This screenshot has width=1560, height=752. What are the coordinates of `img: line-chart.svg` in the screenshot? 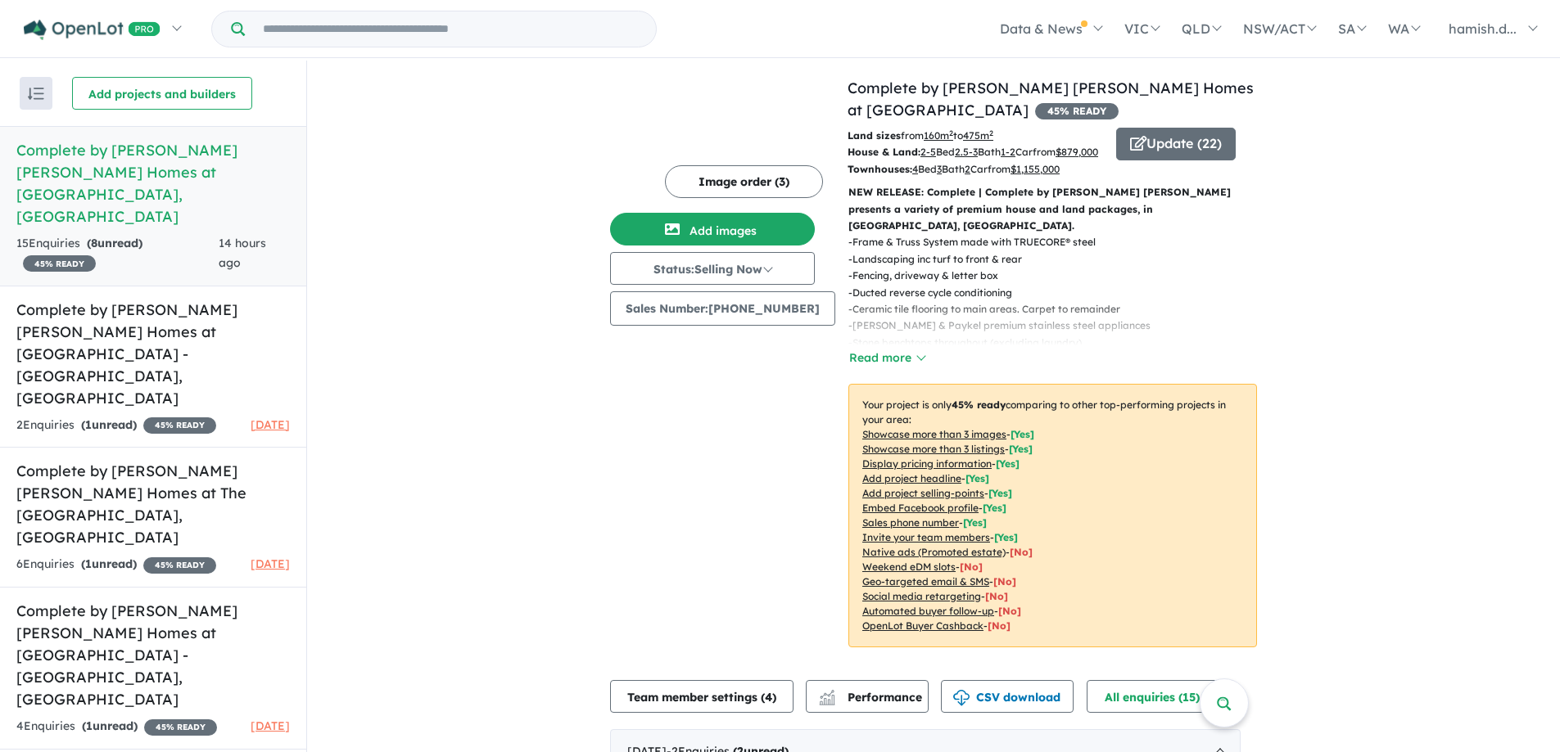 It's located at (827, 694).